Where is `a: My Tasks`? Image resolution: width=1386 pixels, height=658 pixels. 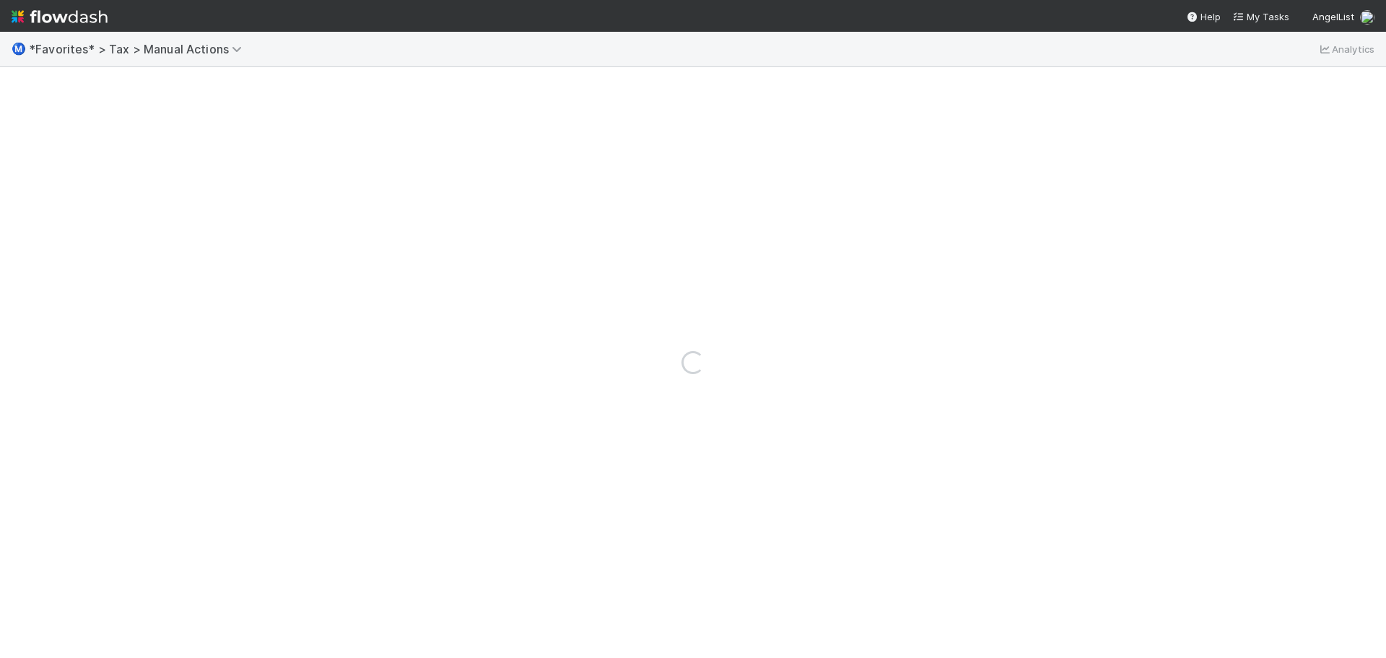 a: My Tasks is located at coordinates (1260, 17).